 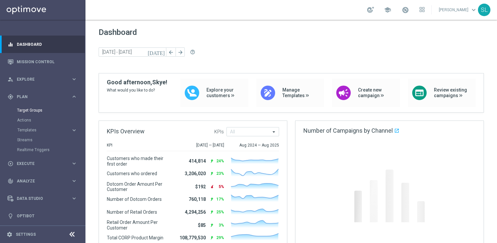 I want to click on div: Data Studio, so click(x=39, y=198).